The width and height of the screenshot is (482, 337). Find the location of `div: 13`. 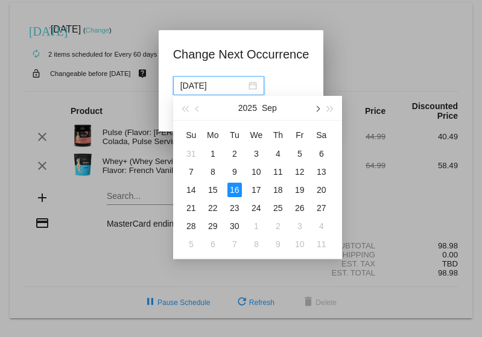

div: 13 is located at coordinates (322, 172).